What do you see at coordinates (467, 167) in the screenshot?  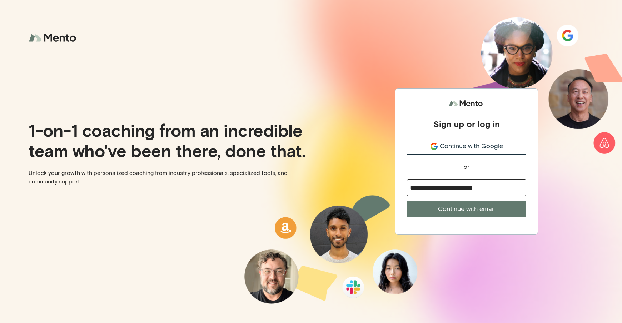 I see `div: or` at bounding box center [467, 167].